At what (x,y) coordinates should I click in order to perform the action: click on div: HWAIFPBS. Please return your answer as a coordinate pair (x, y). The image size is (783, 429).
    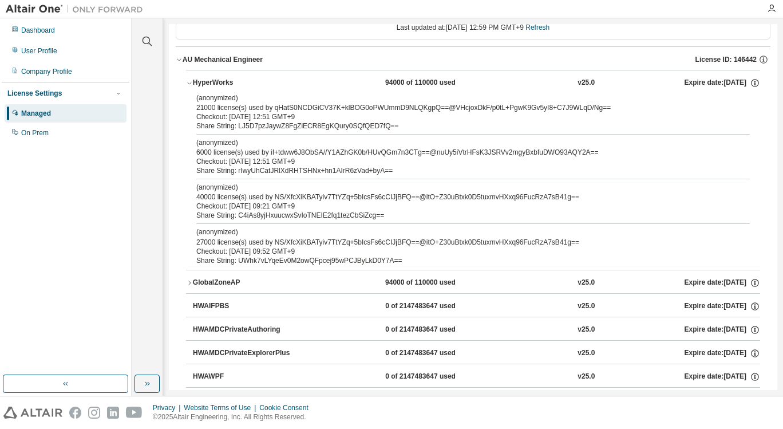
    Looking at the image, I should click on (244, 306).